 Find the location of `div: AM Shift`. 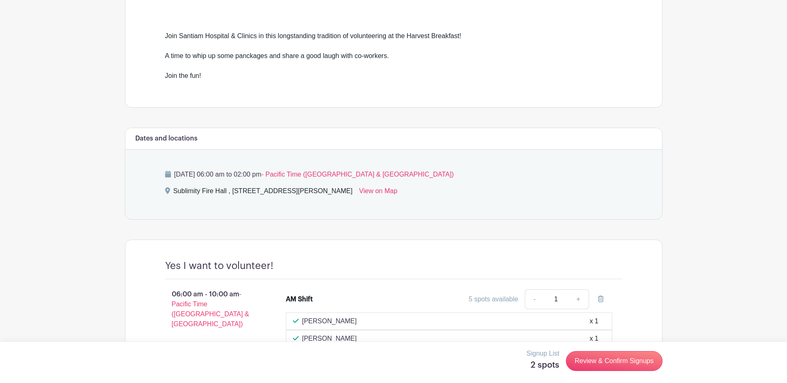

div: AM Shift is located at coordinates (299, 300).